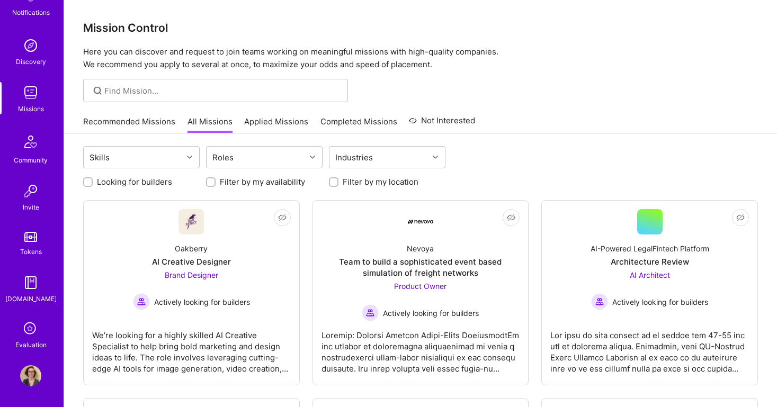  I want to click on label: Looking for builders, so click(134, 182).